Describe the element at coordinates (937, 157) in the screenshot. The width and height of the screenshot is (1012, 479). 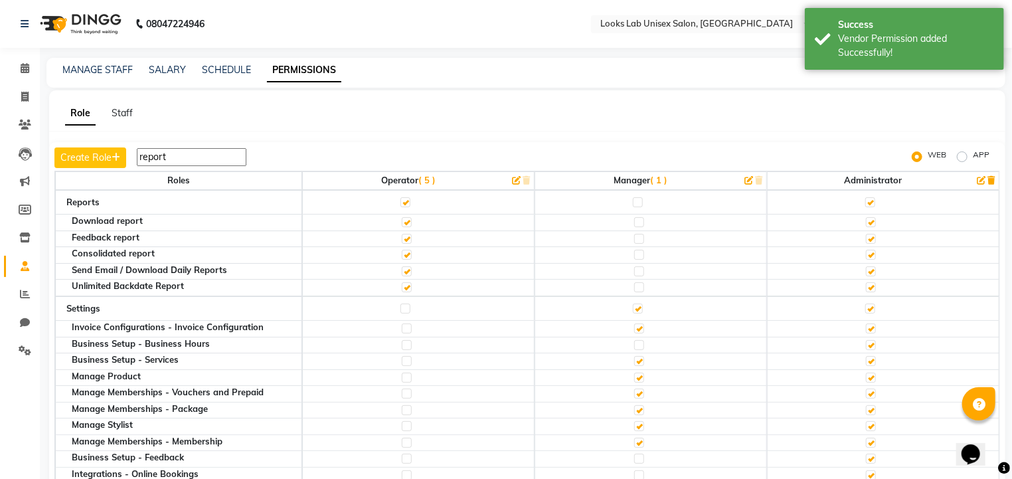
I see `label: WEB` at that location.